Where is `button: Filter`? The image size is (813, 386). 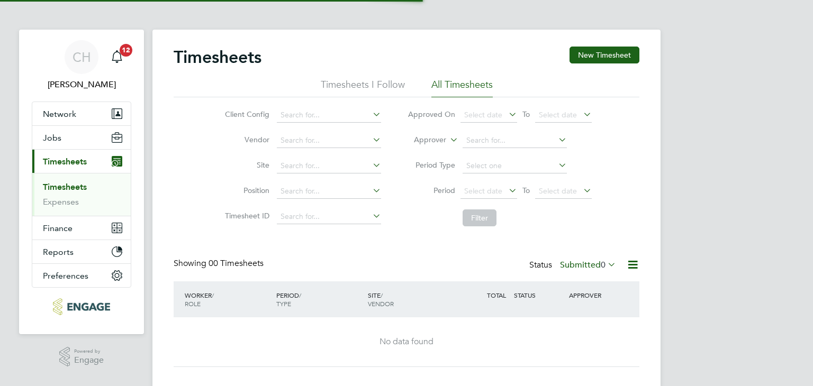
button: Filter is located at coordinates (480, 218).